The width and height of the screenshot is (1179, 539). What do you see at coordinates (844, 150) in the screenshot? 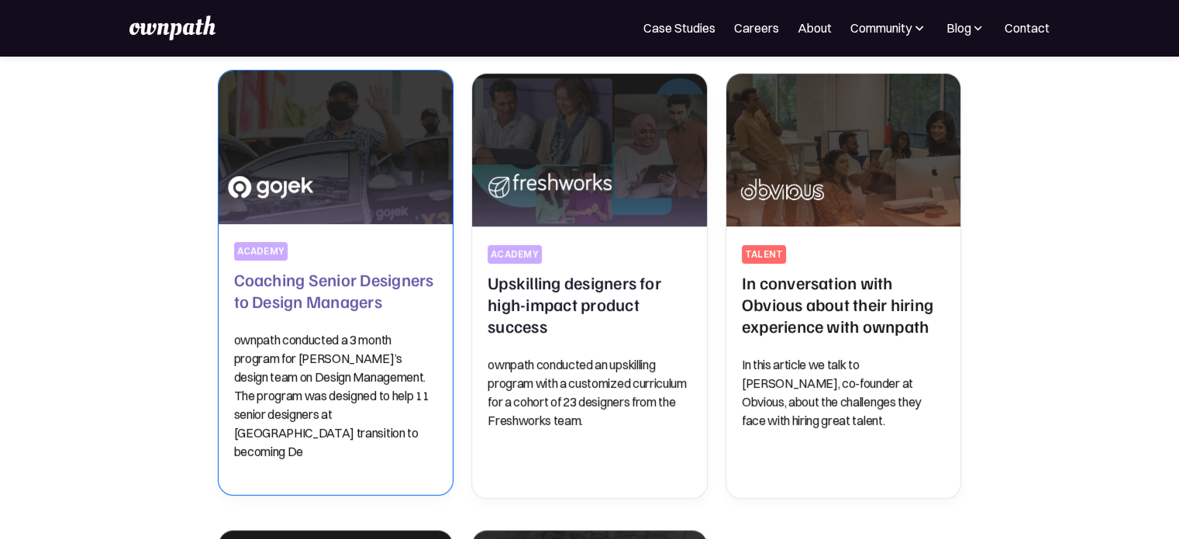
I see `img: In conversation with Obvious about their hiring experience with ownpath` at bounding box center [844, 150].